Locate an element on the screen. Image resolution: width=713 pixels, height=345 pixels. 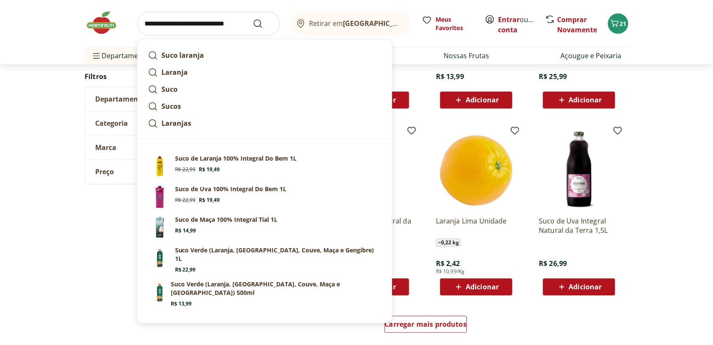
a: Suco de Maçã 100% Integral Tial 1LSuco de Maça 100% Integral Tial 1LR$ 14,99 is located at coordinates (265, 228).